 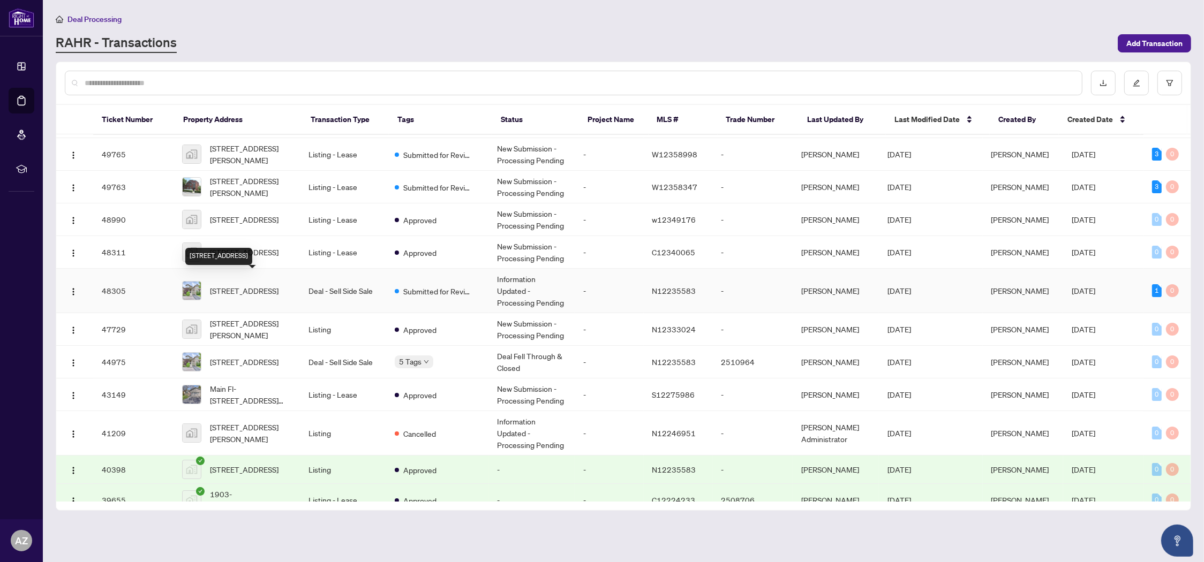 I want to click on td: 40398, so click(x=133, y=470).